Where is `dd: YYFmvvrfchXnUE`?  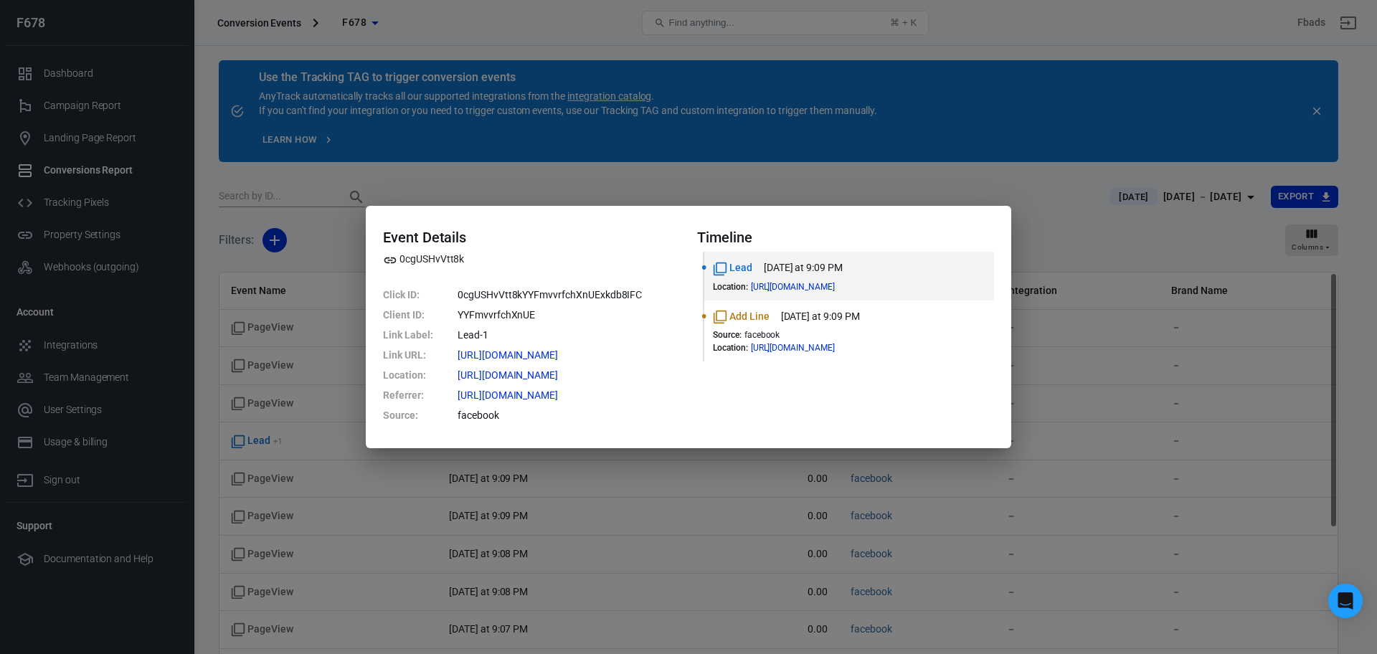 dd: YYFmvvrfchXnUE is located at coordinates (569, 315).